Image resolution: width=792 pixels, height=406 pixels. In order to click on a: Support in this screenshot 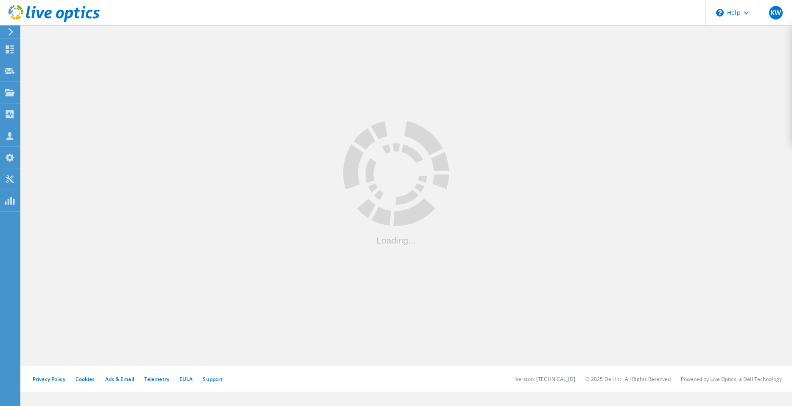, I will do `click(213, 379)`.